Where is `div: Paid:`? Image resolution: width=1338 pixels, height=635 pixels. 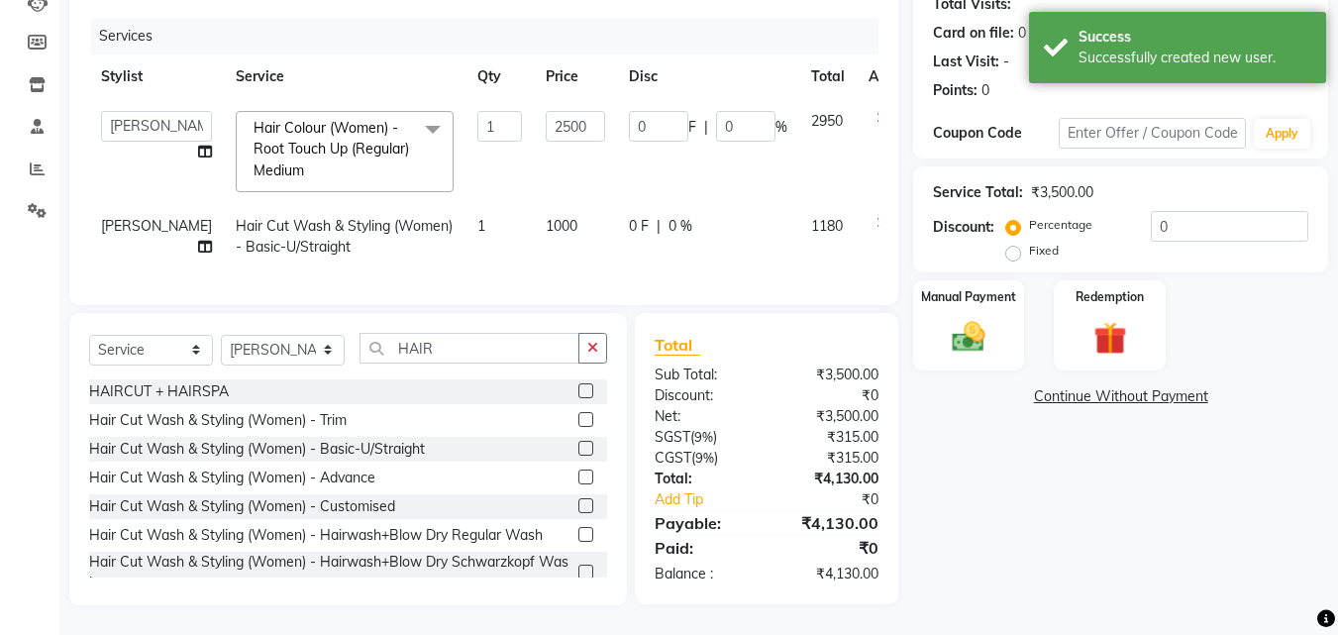
div: Paid: is located at coordinates (703, 548).